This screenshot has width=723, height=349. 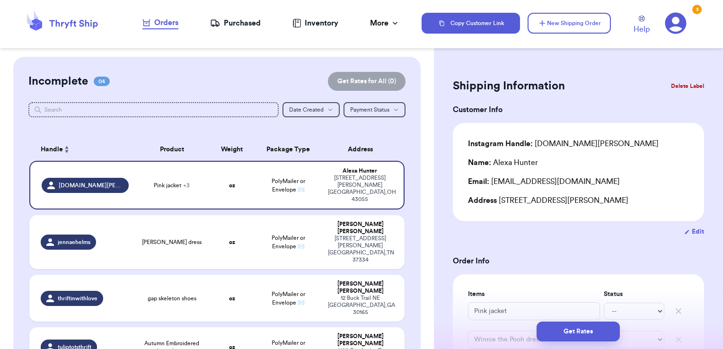 I want to click on div: Inventory, so click(x=315, y=23).